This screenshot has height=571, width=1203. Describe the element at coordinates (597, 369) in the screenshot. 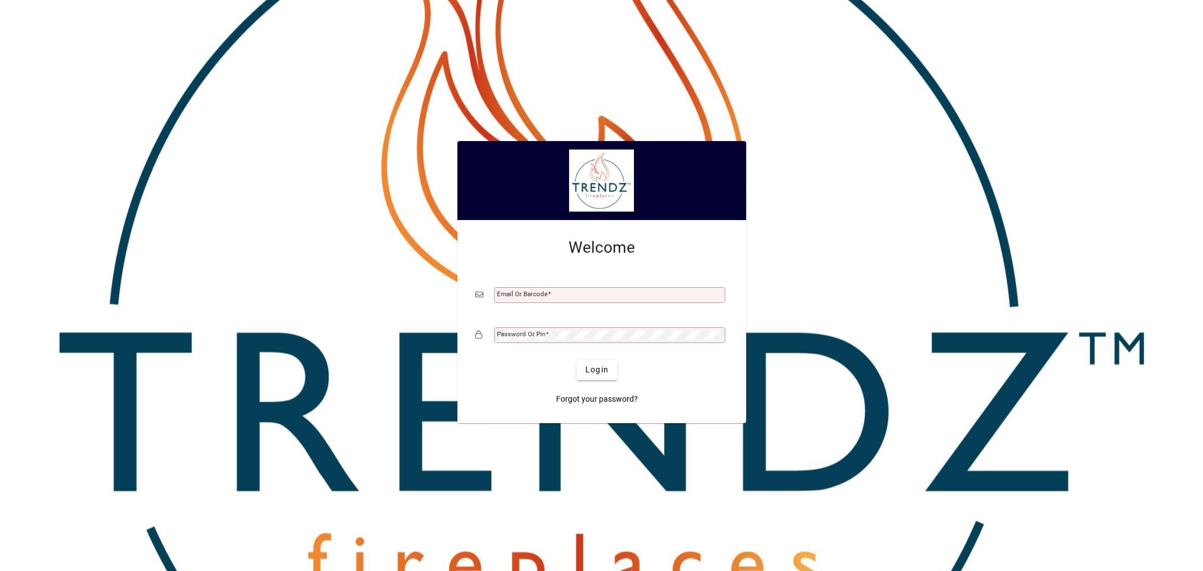

I see `span: Login` at that location.